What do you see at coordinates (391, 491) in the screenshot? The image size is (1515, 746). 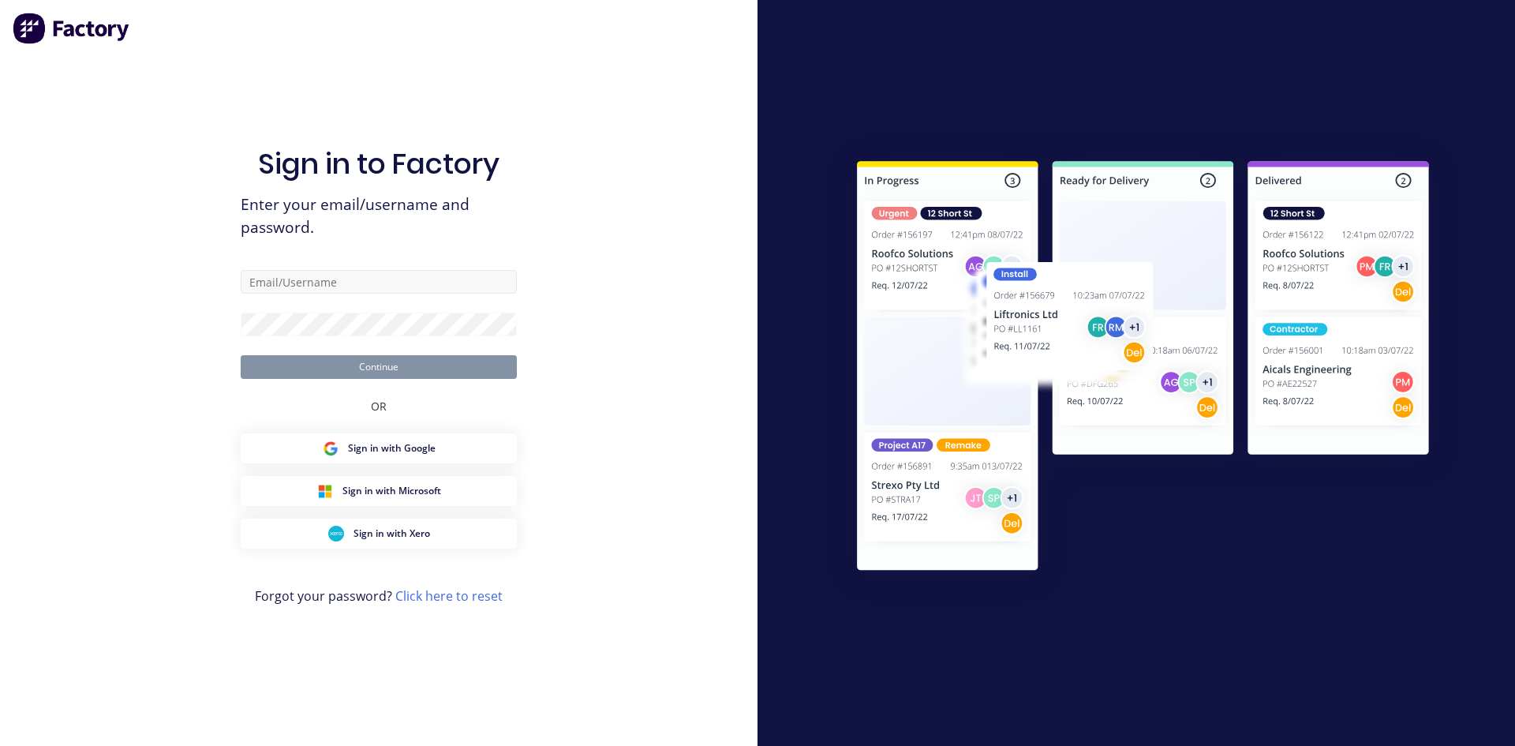 I see `span: Sign in with Microsoft` at bounding box center [391, 491].